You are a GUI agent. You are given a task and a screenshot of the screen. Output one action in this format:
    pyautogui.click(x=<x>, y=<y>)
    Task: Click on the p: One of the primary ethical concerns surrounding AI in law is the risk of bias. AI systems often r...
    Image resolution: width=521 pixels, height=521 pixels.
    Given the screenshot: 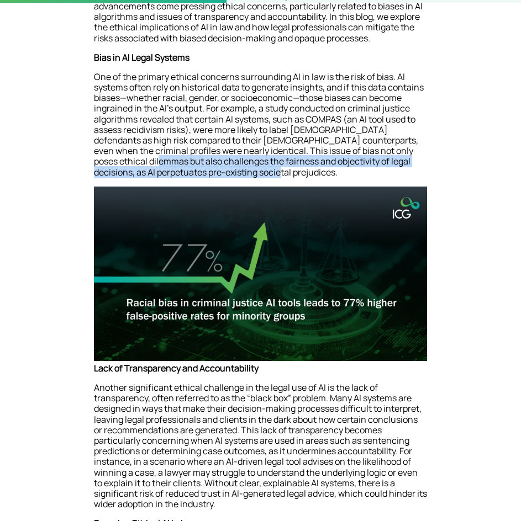 What is the action you would take?
    pyautogui.click(x=261, y=129)
    